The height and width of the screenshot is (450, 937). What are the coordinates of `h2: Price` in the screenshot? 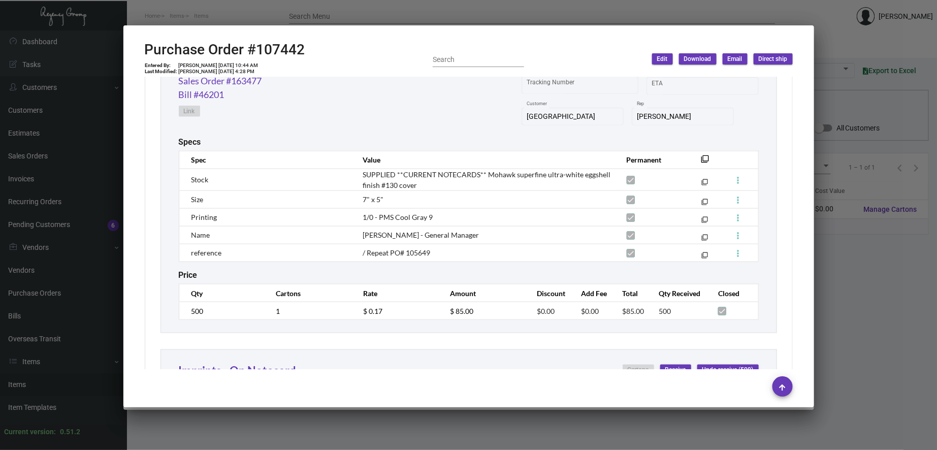 It's located at (188, 275).